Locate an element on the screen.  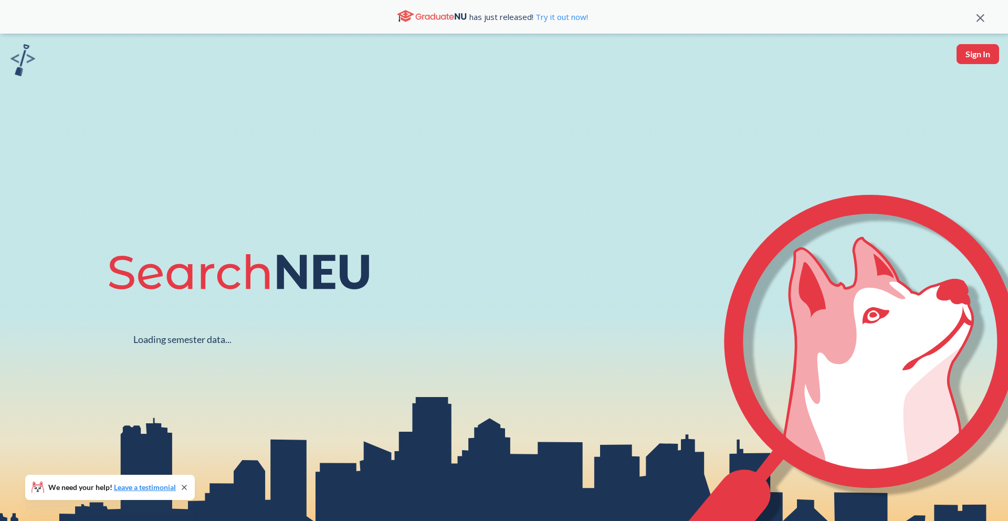
button: Sign In is located at coordinates (978, 54).